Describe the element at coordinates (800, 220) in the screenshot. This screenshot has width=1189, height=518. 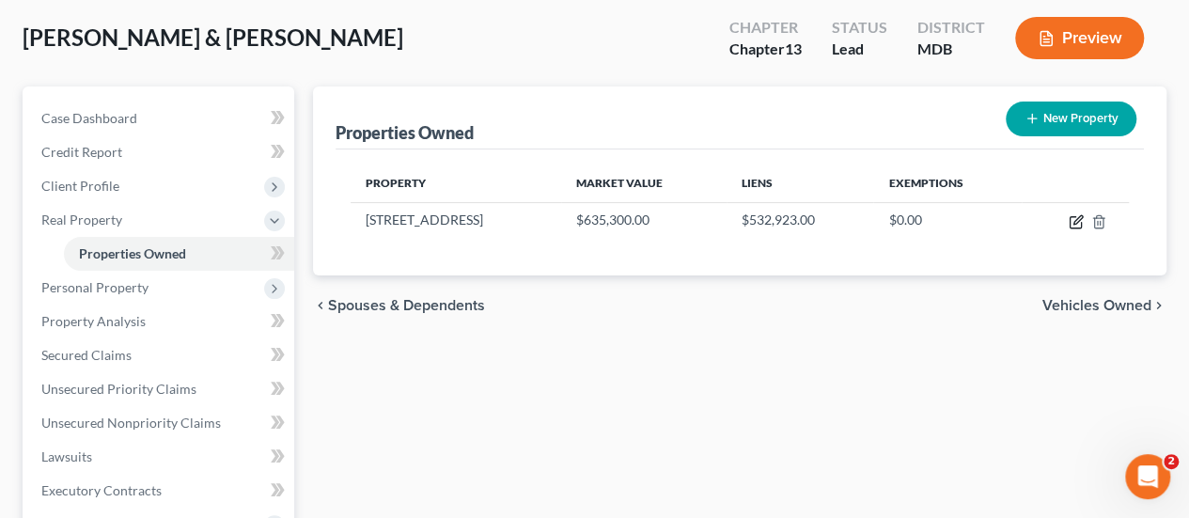
I see `td: $532,923.00` at that location.